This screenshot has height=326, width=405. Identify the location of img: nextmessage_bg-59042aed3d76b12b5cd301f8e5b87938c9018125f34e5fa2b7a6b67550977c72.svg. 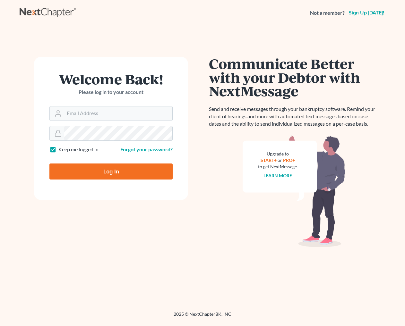
(294, 192).